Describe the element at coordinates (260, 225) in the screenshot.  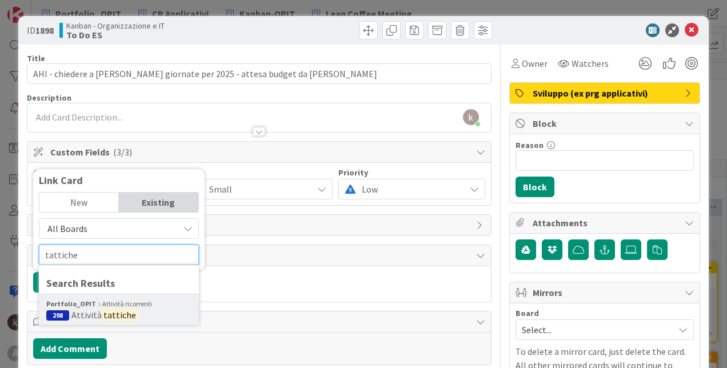
I see `span: Tasks` at that location.